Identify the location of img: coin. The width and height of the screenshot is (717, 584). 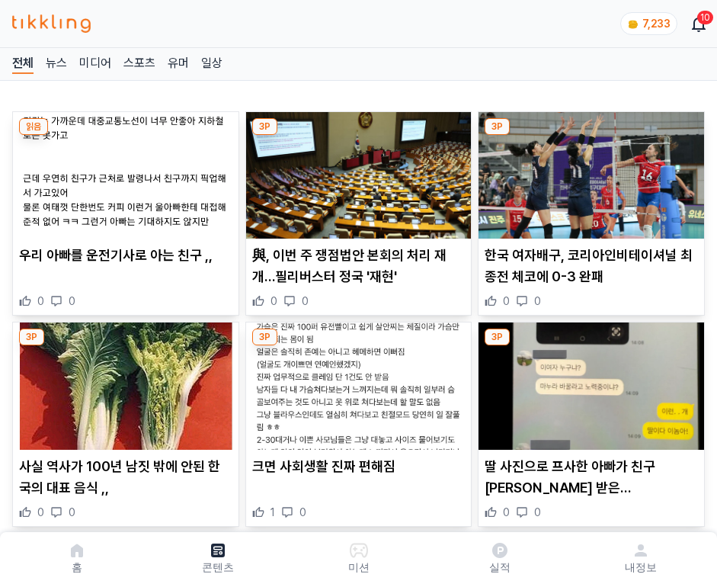
(633, 24).